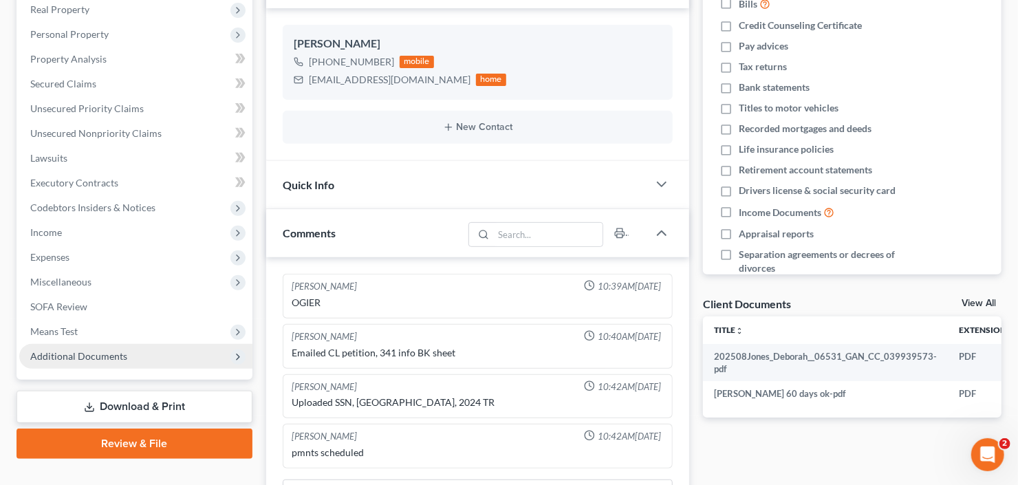  Describe the element at coordinates (134, 444) in the screenshot. I see `a: Review & File` at that location.